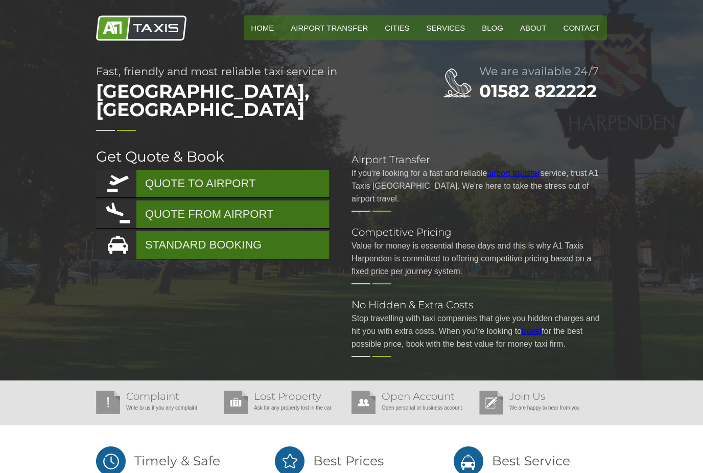 The image size is (703, 473). Describe the element at coordinates (479, 305) in the screenshot. I see `h2: No Hidden & Extra Costs` at that location.